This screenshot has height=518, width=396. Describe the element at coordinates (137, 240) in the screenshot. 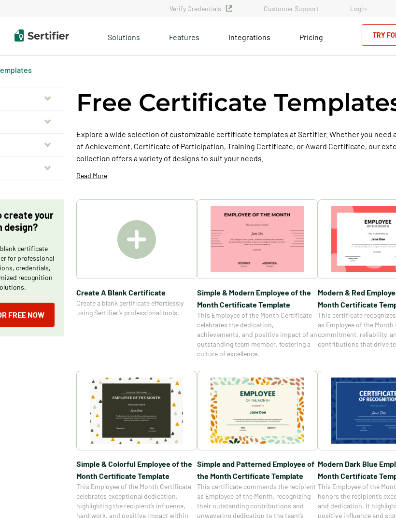

I see `img: Create A Blank Certificate` at that location.